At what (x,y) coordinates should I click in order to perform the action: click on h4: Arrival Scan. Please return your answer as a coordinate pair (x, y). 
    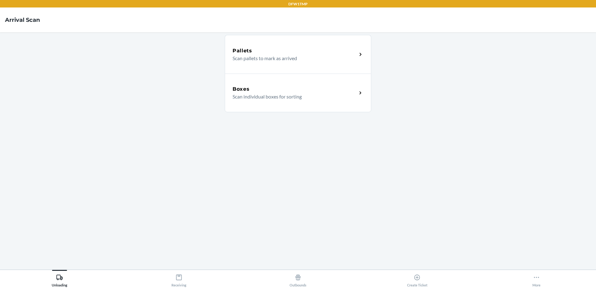
    Looking at the image, I should click on (22, 20).